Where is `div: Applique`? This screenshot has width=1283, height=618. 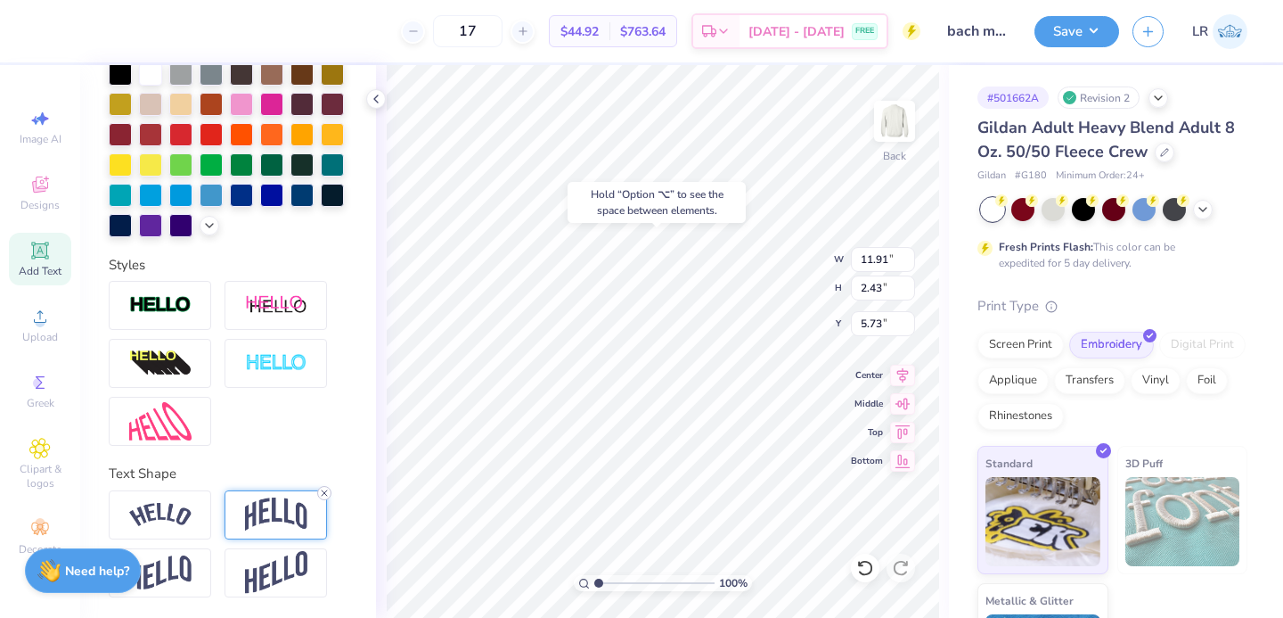
div: Applique is located at coordinates (1013, 381).